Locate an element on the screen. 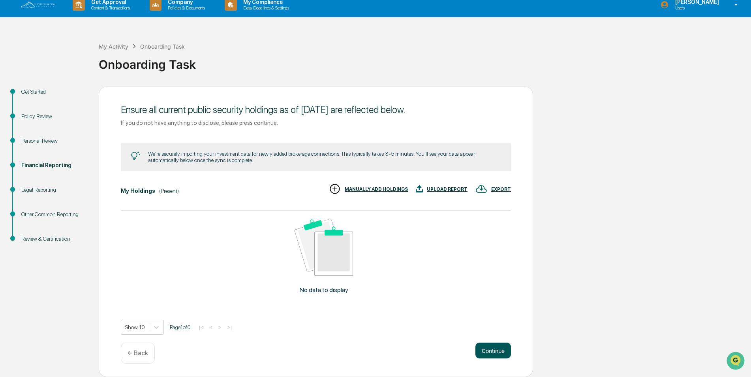 This screenshot has height=377, width=751. img: UPLOAD REPORT is located at coordinates (419, 189).